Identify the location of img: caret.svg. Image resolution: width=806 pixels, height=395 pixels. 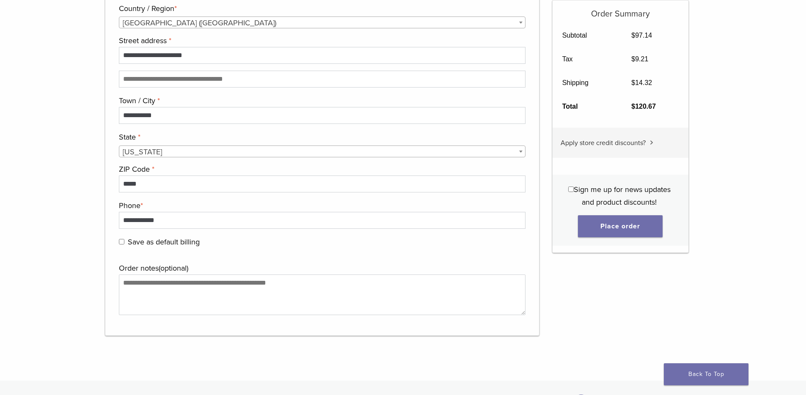
(652, 143).